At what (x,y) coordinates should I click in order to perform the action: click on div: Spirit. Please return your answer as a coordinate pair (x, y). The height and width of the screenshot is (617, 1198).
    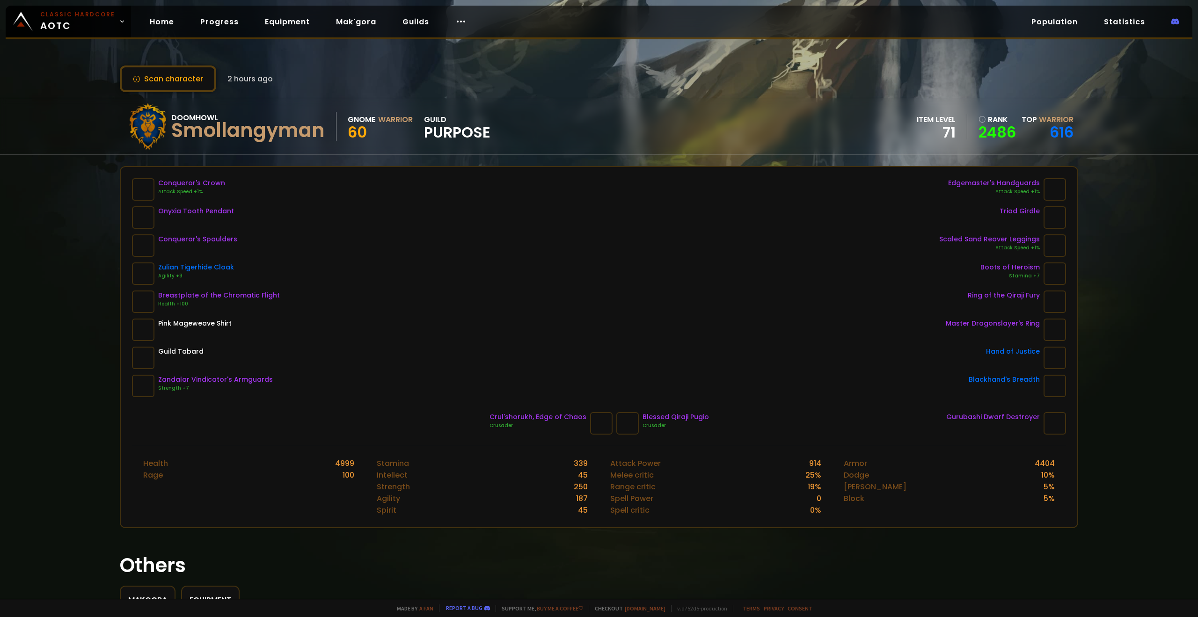
    Looking at the image, I should click on (386, 510).